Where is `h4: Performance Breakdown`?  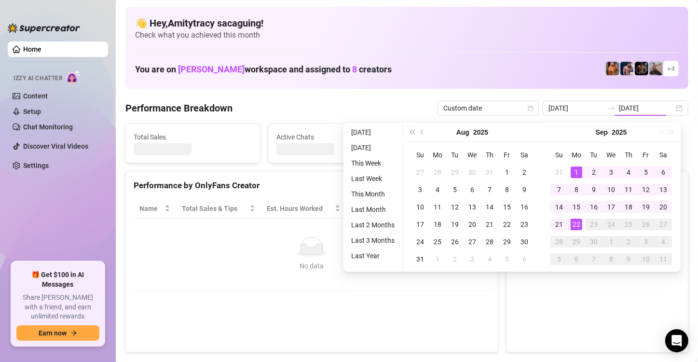
h4: Performance Breakdown is located at coordinates (179, 108).